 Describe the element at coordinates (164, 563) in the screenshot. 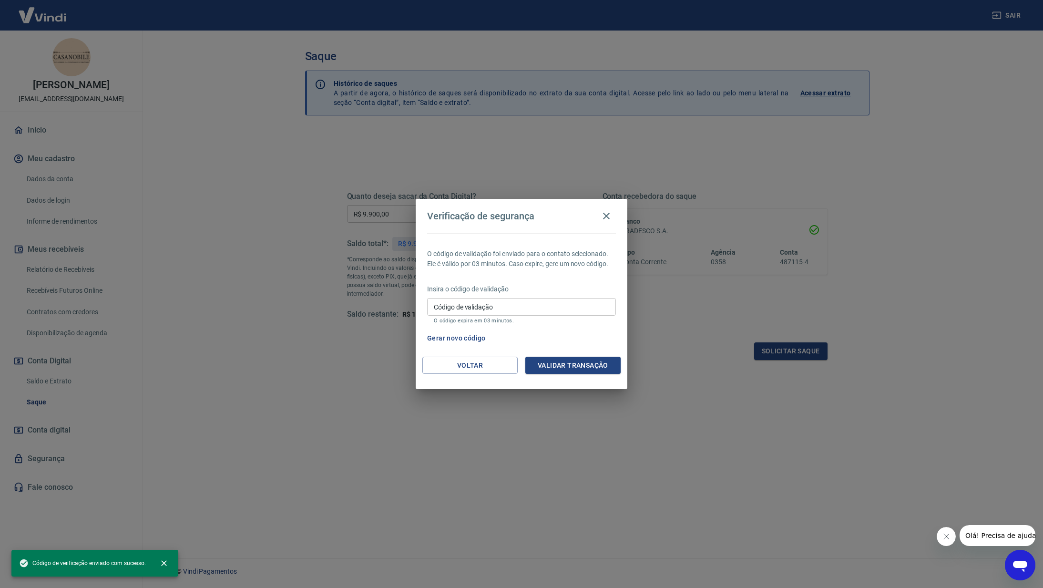

I see `button: close` at that location.